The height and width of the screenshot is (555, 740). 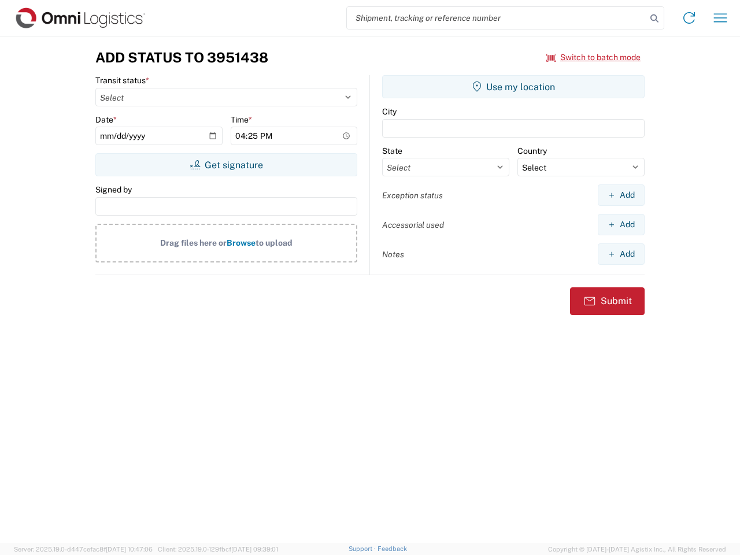 I want to click on button: Switch to batch mode, so click(x=593, y=57).